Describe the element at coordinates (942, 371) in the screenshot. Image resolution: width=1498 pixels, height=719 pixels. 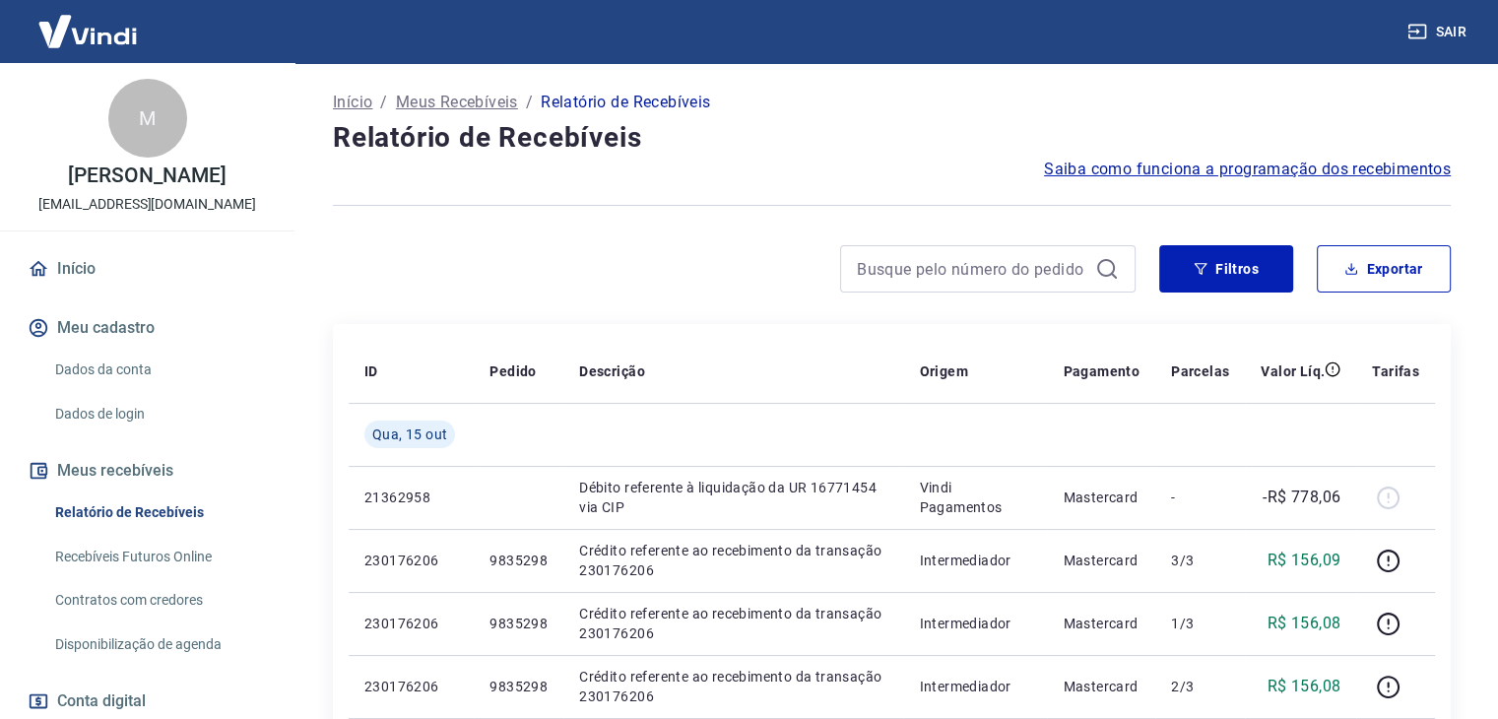
I see `p: Origem` at that location.